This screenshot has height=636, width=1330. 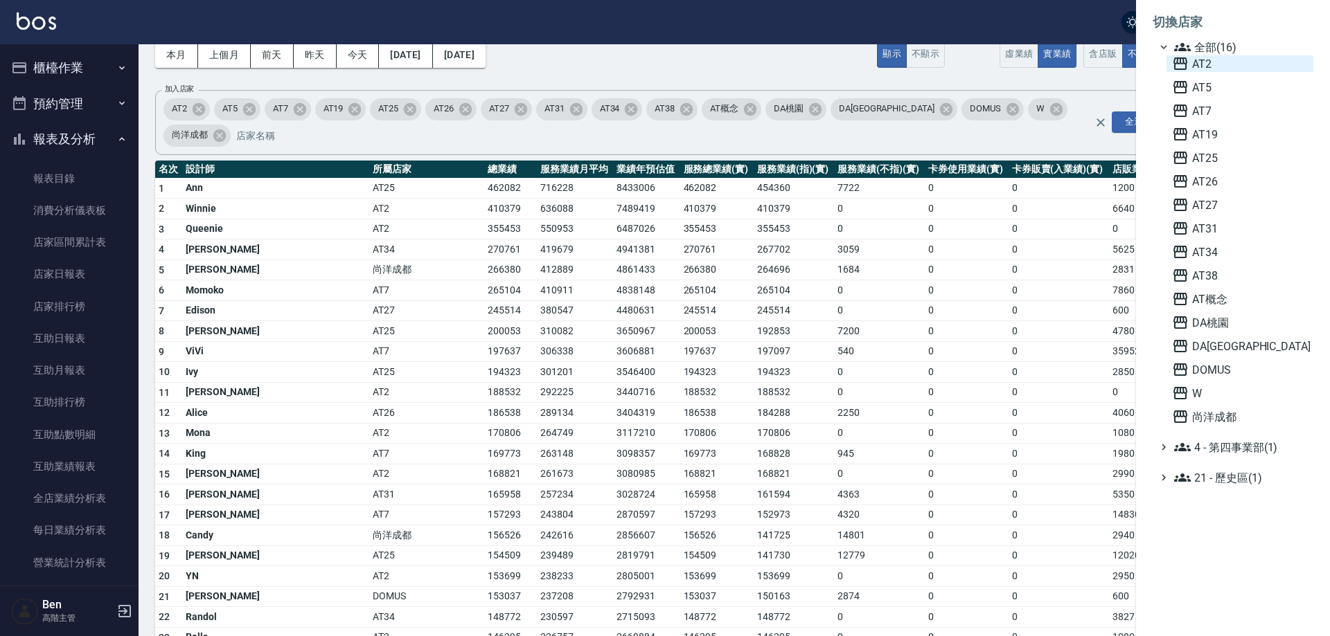 What do you see at coordinates (1240, 370) in the screenshot?
I see `span: DOMUS` at bounding box center [1240, 370].